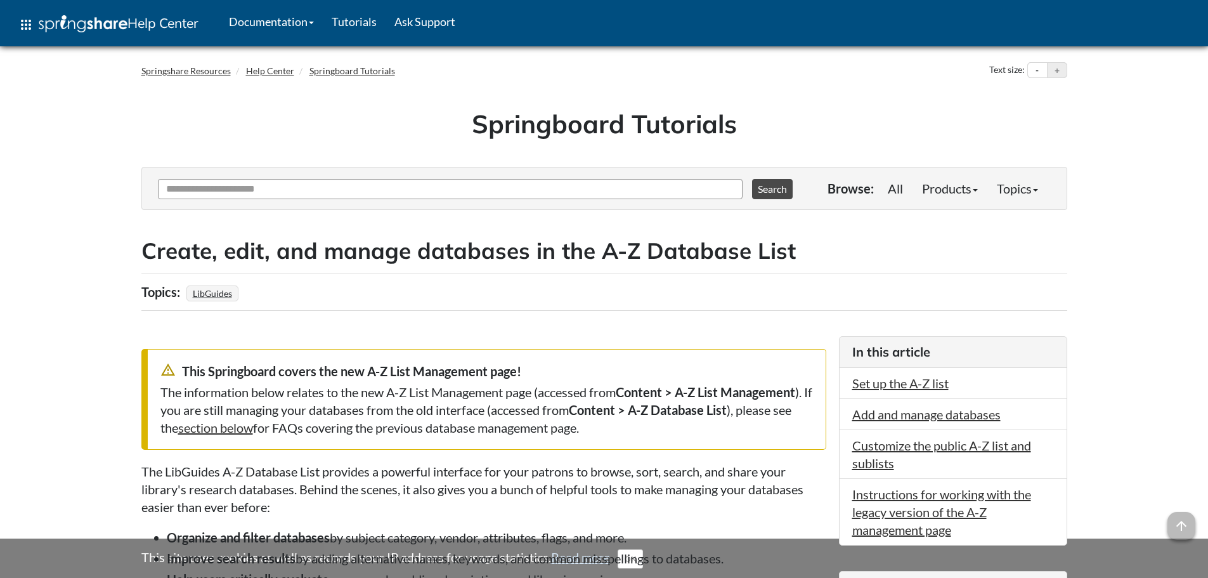 The height and width of the screenshot is (578, 1208). I want to click on a: Products, so click(950, 188).